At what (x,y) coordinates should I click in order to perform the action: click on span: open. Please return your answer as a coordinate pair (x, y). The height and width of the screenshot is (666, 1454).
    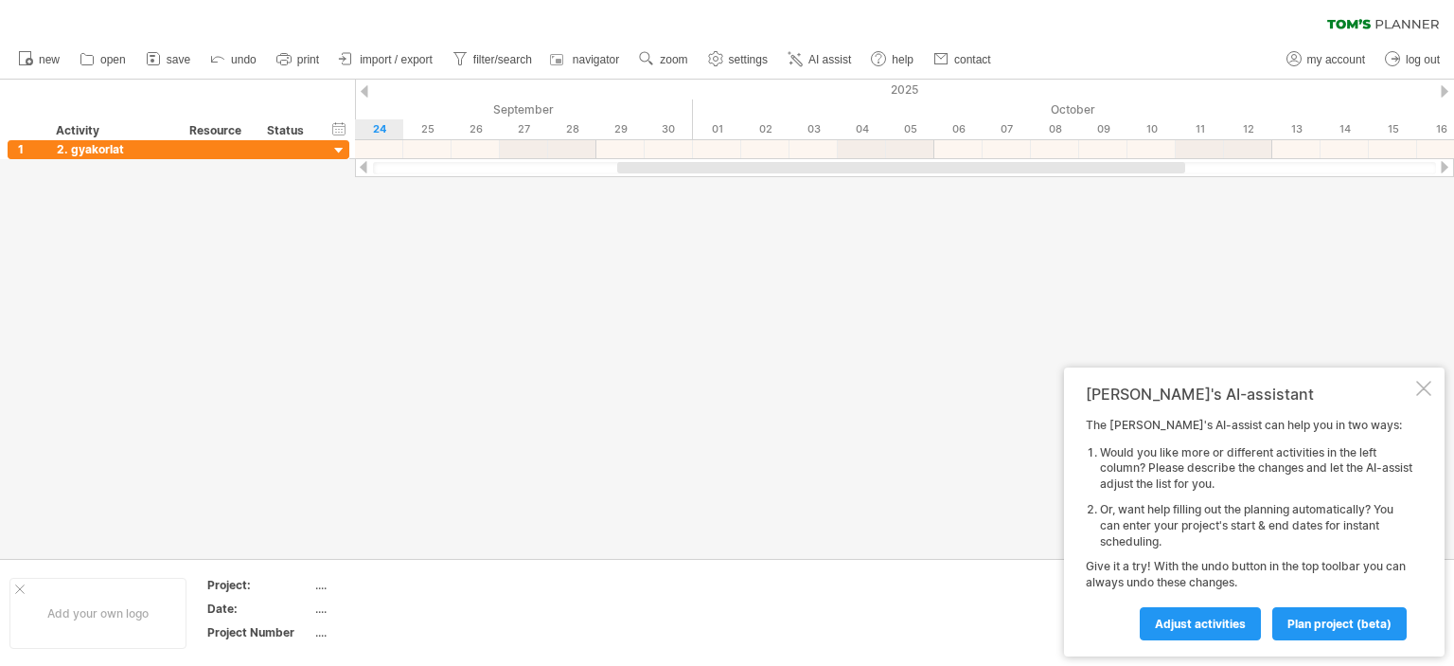
    Looking at the image, I should click on (113, 60).